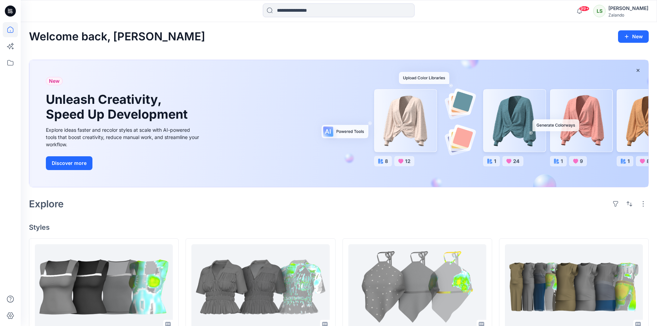 The image size is (657, 326). I want to click on h4: Styles, so click(338, 227).